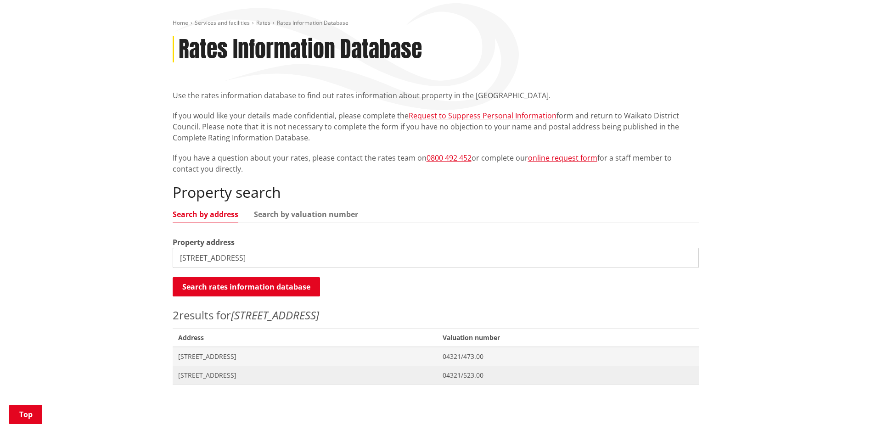 The height and width of the screenshot is (424, 871). I want to click on a: Home, so click(180, 22).